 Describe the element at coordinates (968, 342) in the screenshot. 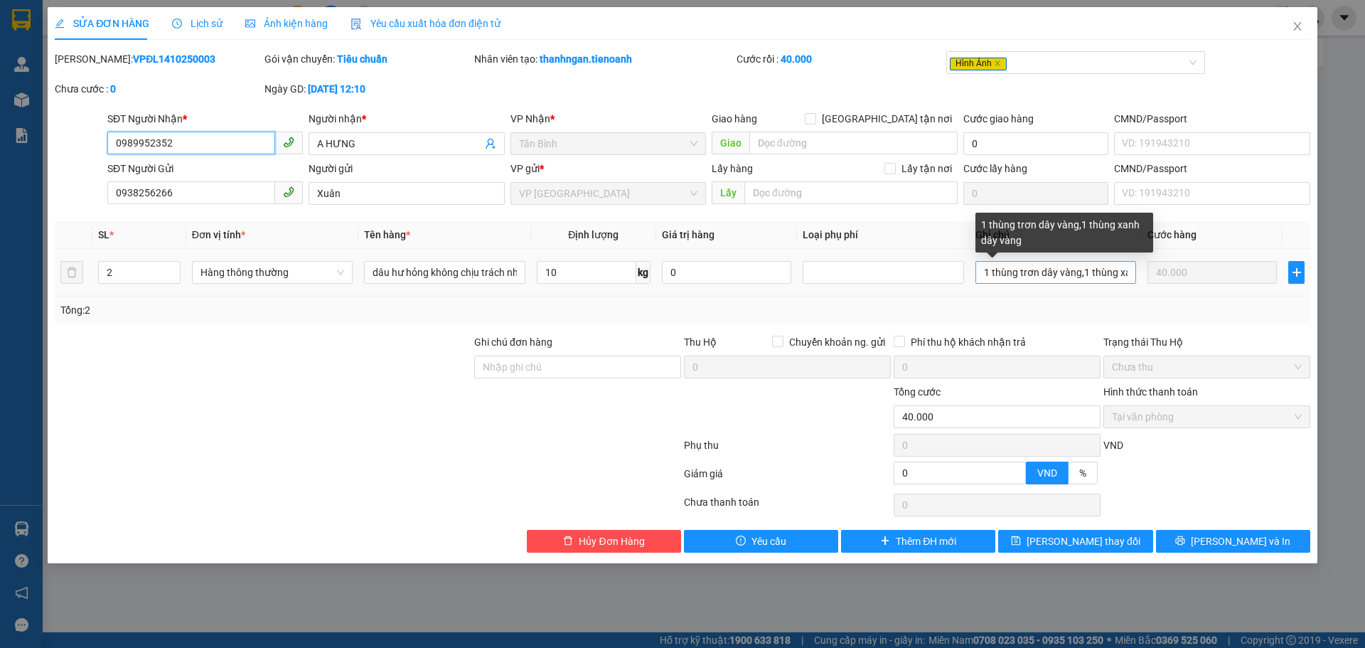

I see `span: Phí thu hộ khách nhận trả` at that location.